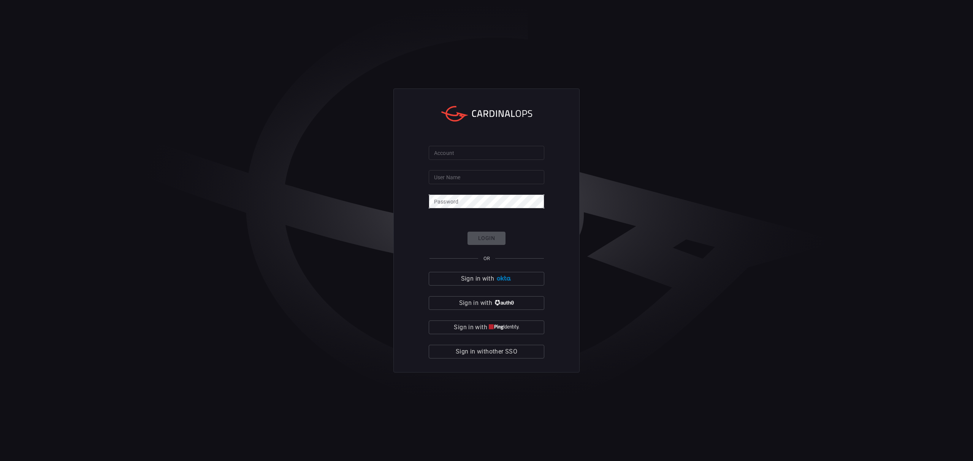 This screenshot has height=461, width=973. I want to click on input: Type your user name, so click(487, 177).